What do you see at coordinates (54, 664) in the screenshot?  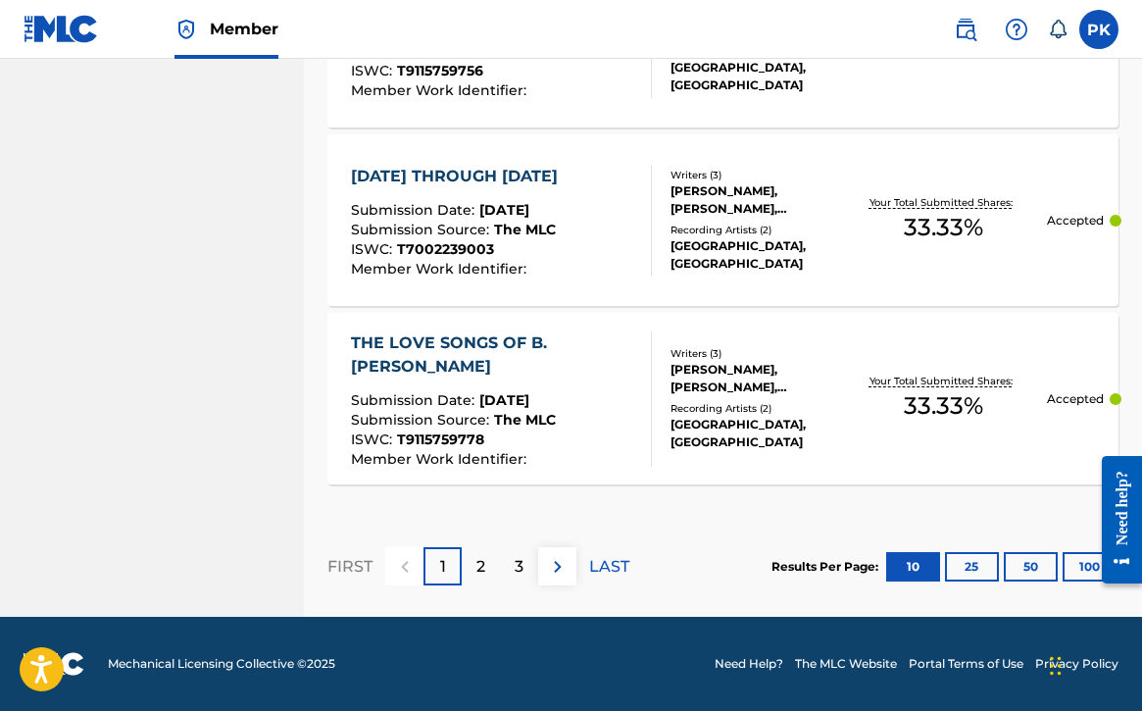 I see `img: logo` at bounding box center [54, 664].